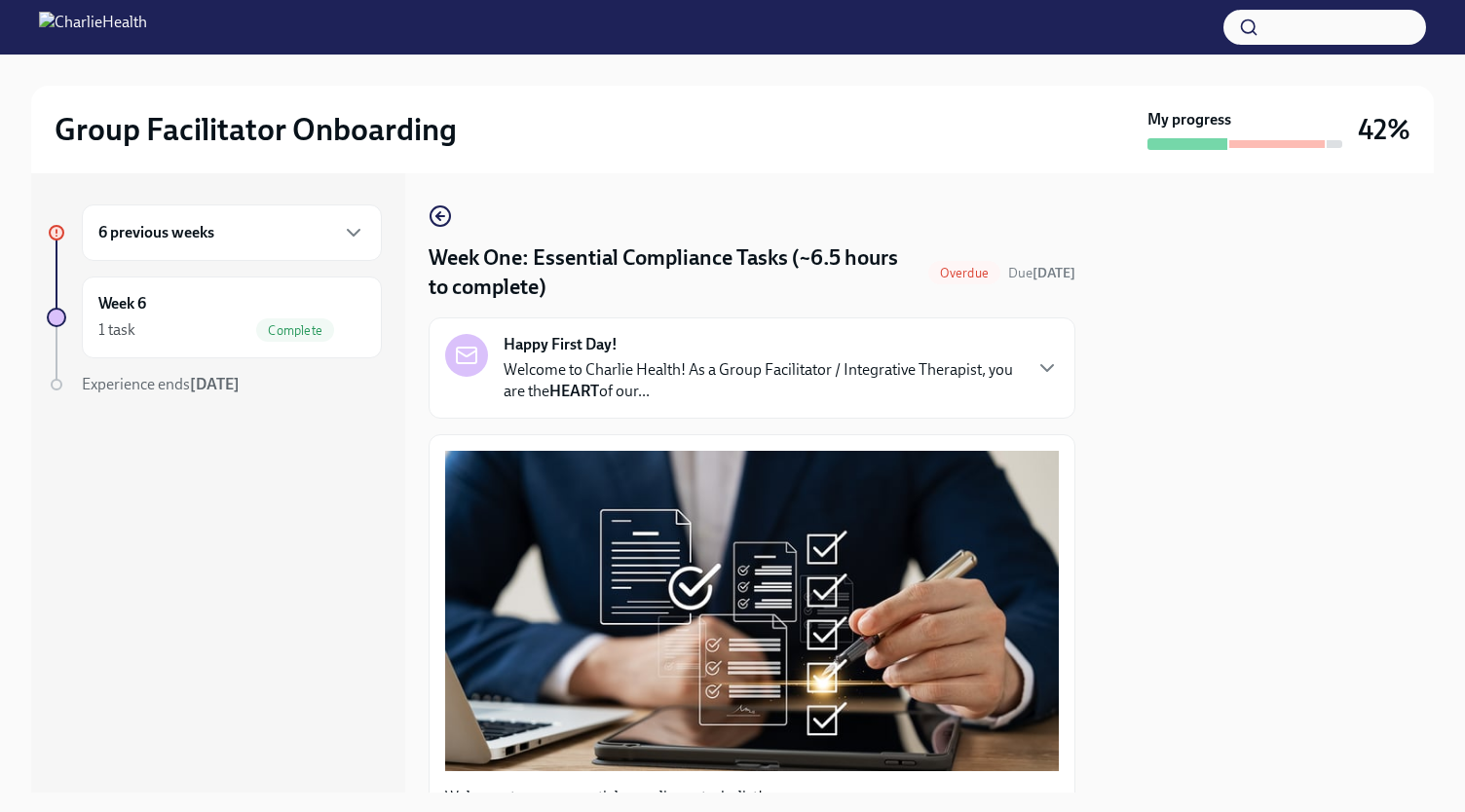 The width and height of the screenshot is (1465, 812). Describe the element at coordinates (156, 233) in the screenshot. I see `h6: 6 previous weeks` at that location.